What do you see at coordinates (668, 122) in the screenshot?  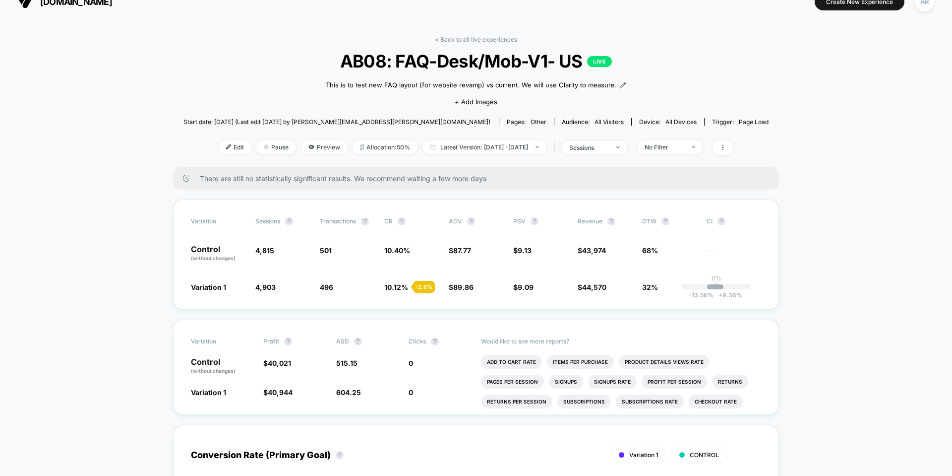 I see `span: Device:` at bounding box center [668, 122].